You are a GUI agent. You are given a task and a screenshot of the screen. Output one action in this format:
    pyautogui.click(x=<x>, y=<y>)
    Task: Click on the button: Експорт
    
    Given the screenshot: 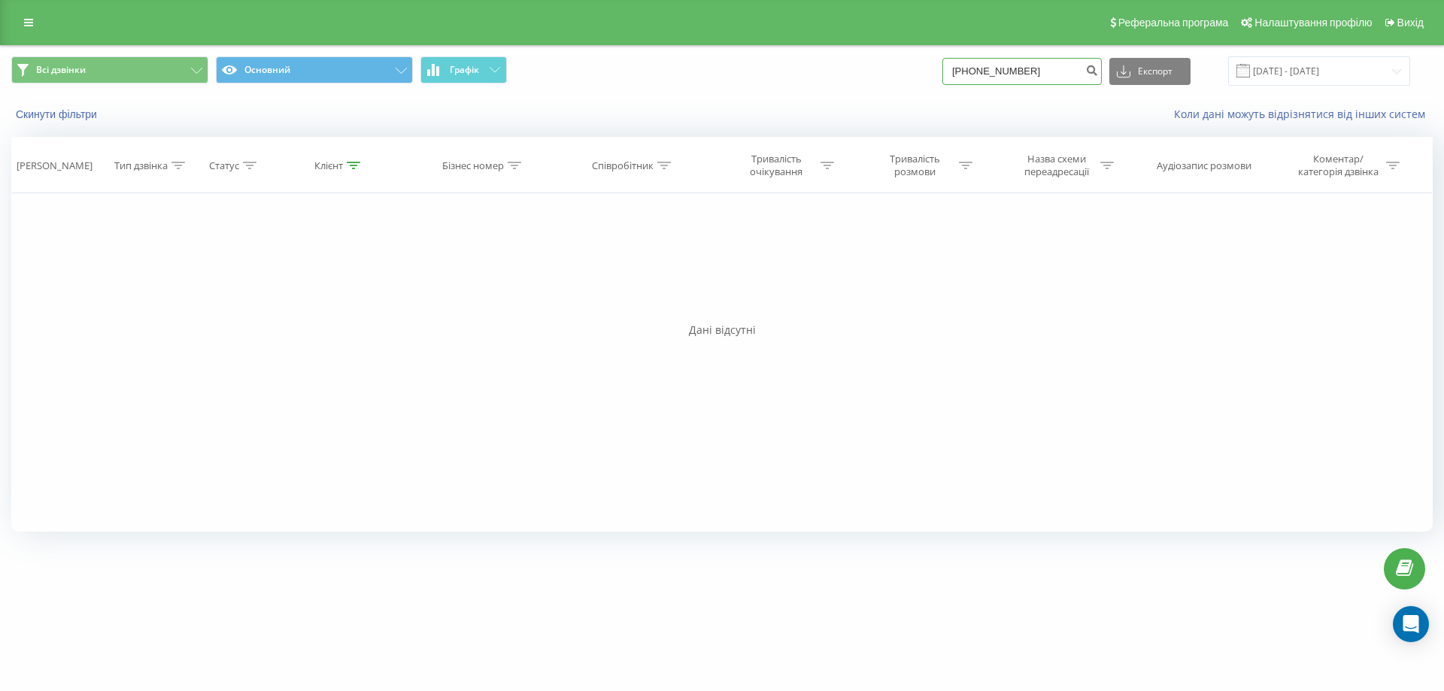 What is the action you would take?
    pyautogui.click(x=1150, y=71)
    